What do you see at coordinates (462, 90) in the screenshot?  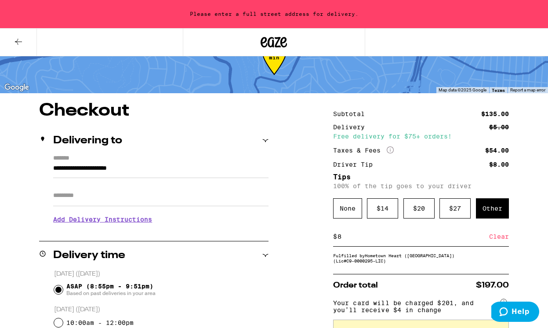 I see `span: Map data ©2025 Google` at bounding box center [462, 90].